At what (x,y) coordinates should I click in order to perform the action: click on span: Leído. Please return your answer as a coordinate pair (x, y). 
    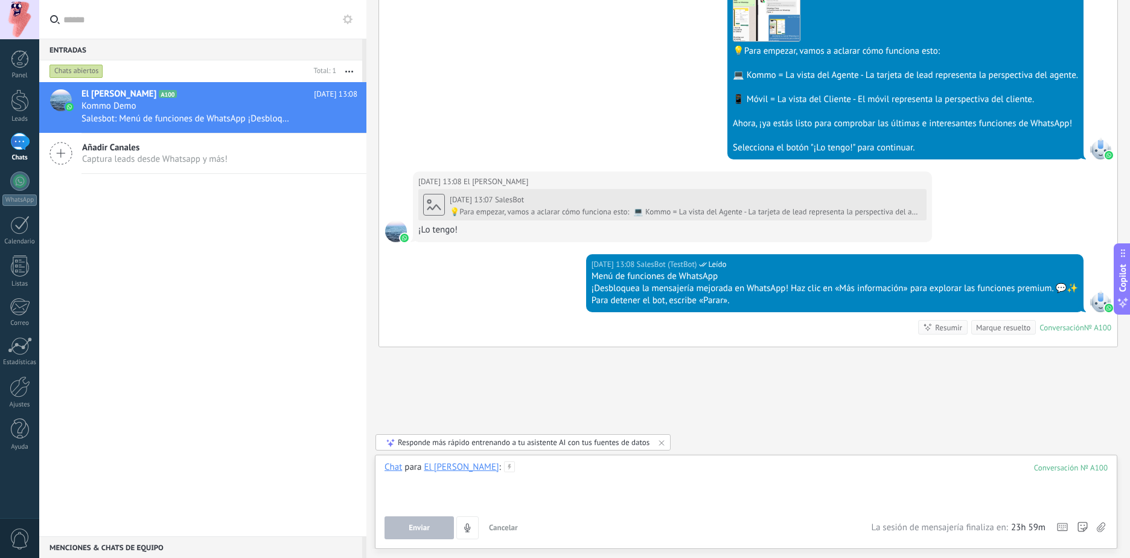
    Looking at the image, I should click on (718, 264).